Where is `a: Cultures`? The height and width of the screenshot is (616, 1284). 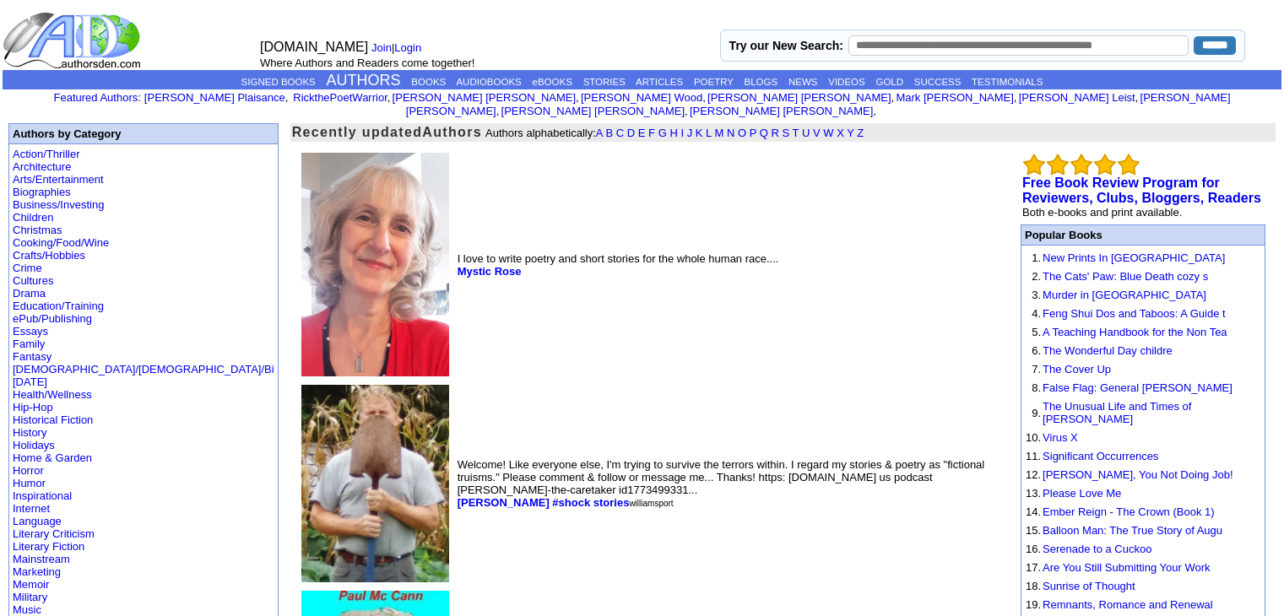 a: Cultures is located at coordinates (33, 280).